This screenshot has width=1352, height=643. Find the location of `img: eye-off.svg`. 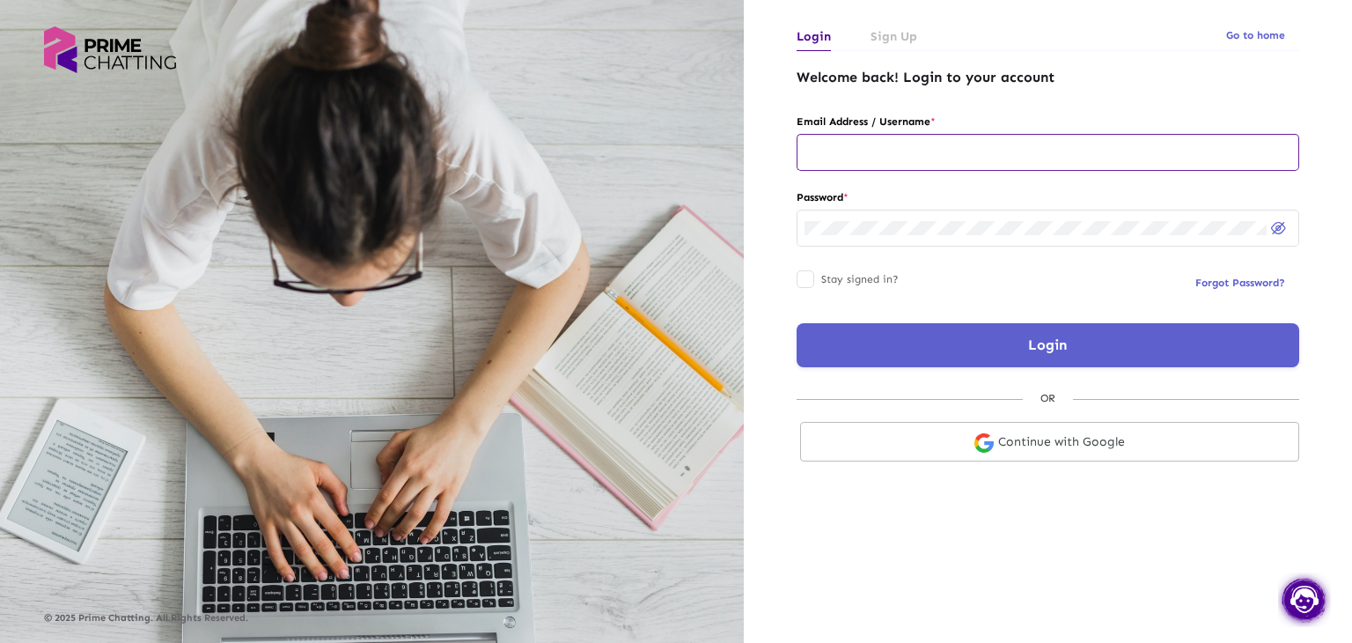

img: eye-off.svg is located at coordinates (1278, 228).